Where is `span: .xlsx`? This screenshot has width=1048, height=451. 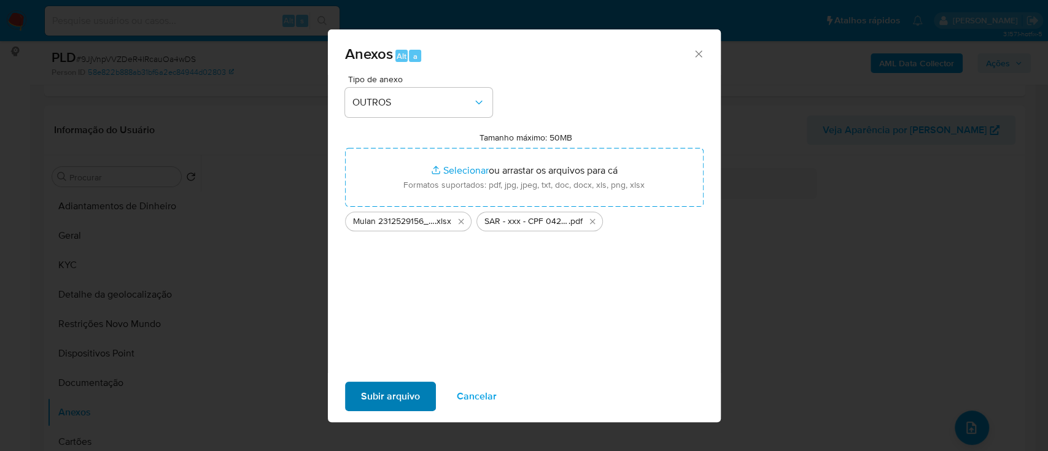
span: .xlsx is located at coordinates (443, 222).